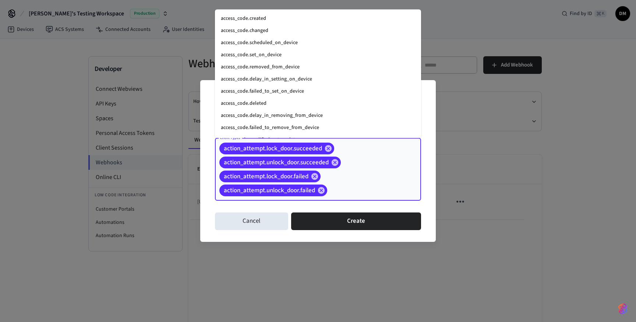  Describe the element at coordinates (318, 18) in the screenshot. I see `li: access_code.created` at that location.